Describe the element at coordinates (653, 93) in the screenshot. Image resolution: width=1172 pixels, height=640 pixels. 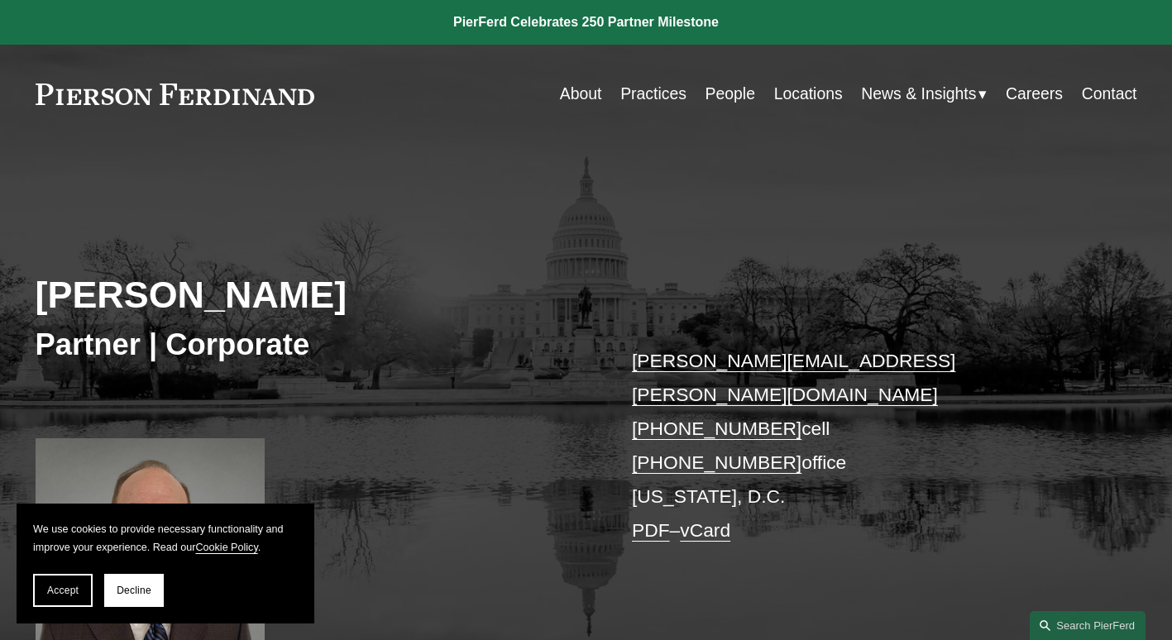
I see `a: Practices` at that location.